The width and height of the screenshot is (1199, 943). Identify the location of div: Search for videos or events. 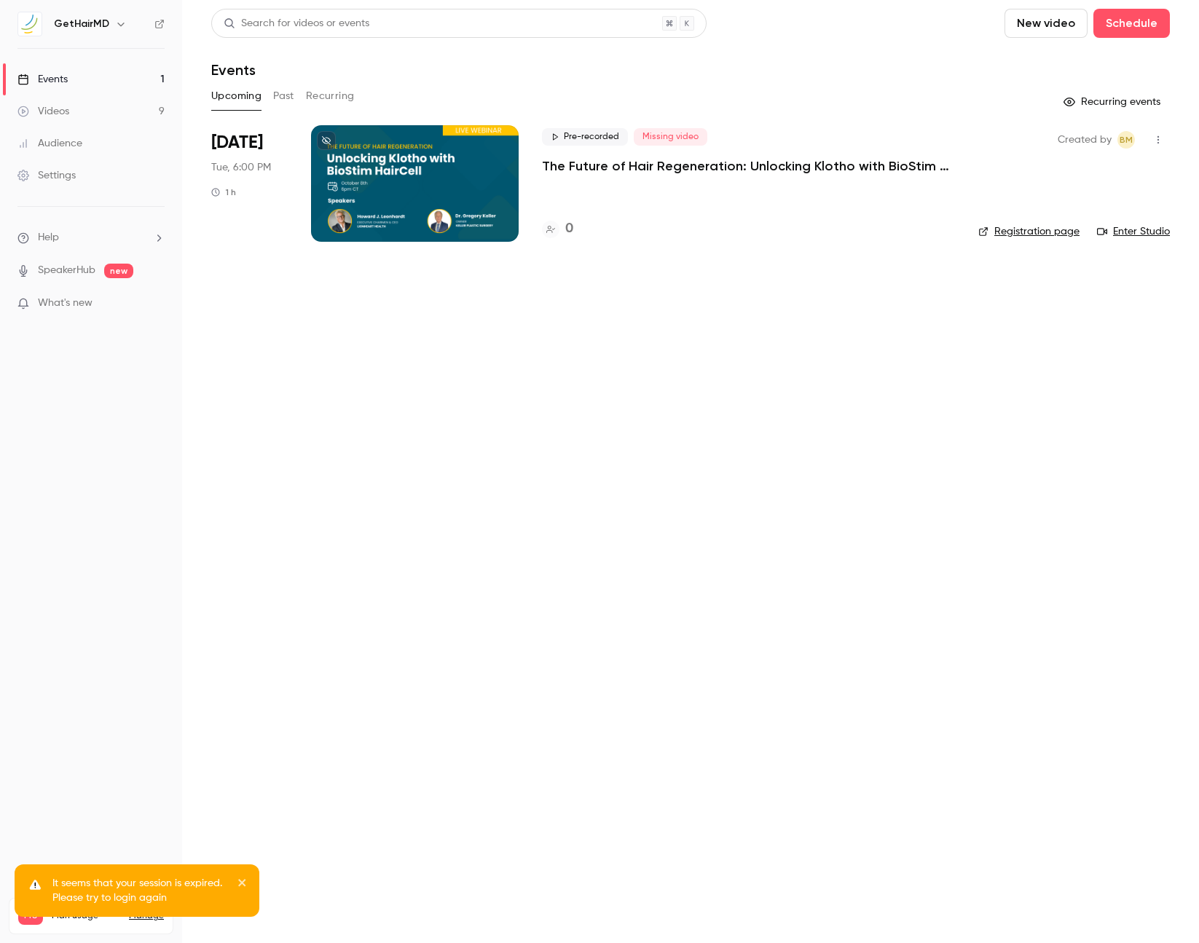
(296, 23).